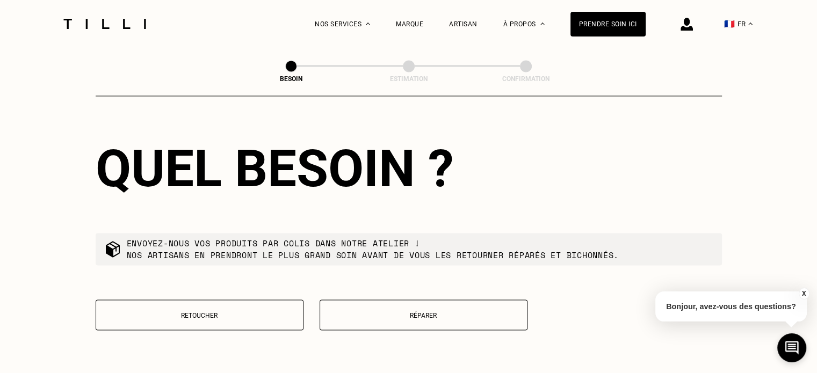  I want to click on div: Marque, so click(409, 24).